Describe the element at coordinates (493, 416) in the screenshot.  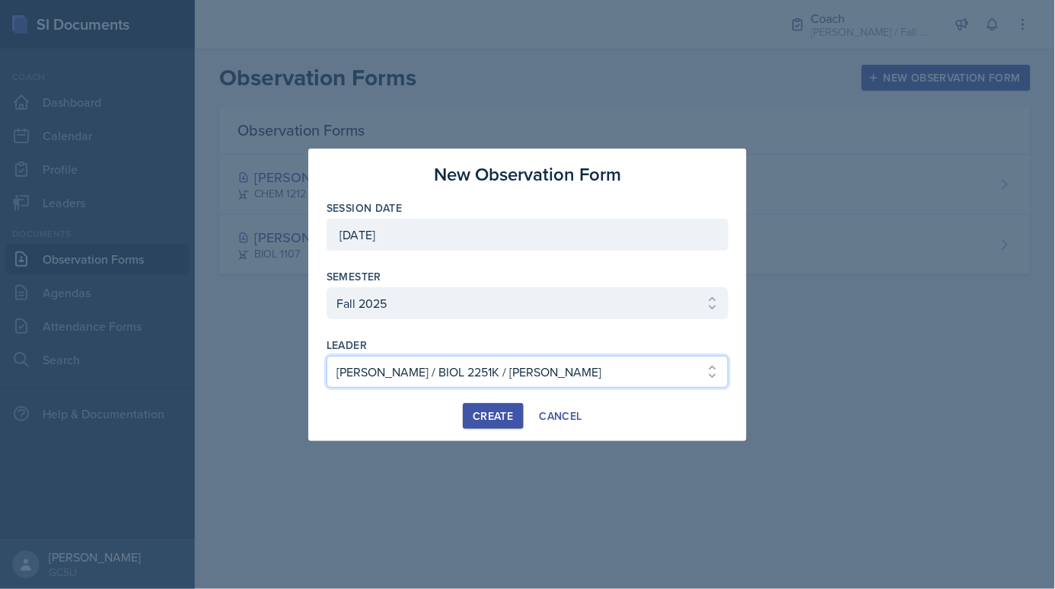
I see `button: Create` at that location.